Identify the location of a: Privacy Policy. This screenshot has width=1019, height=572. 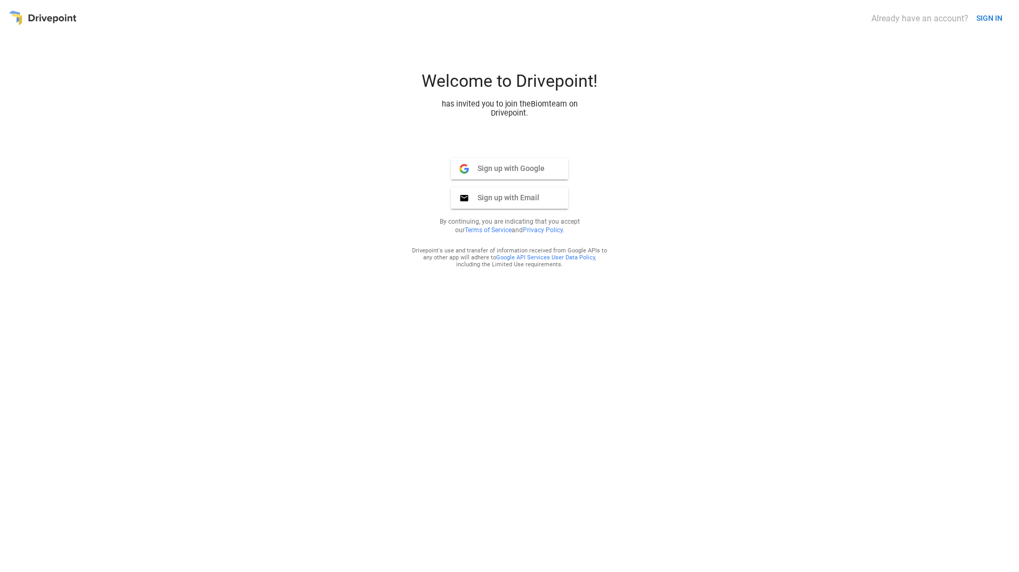
(542, 230).